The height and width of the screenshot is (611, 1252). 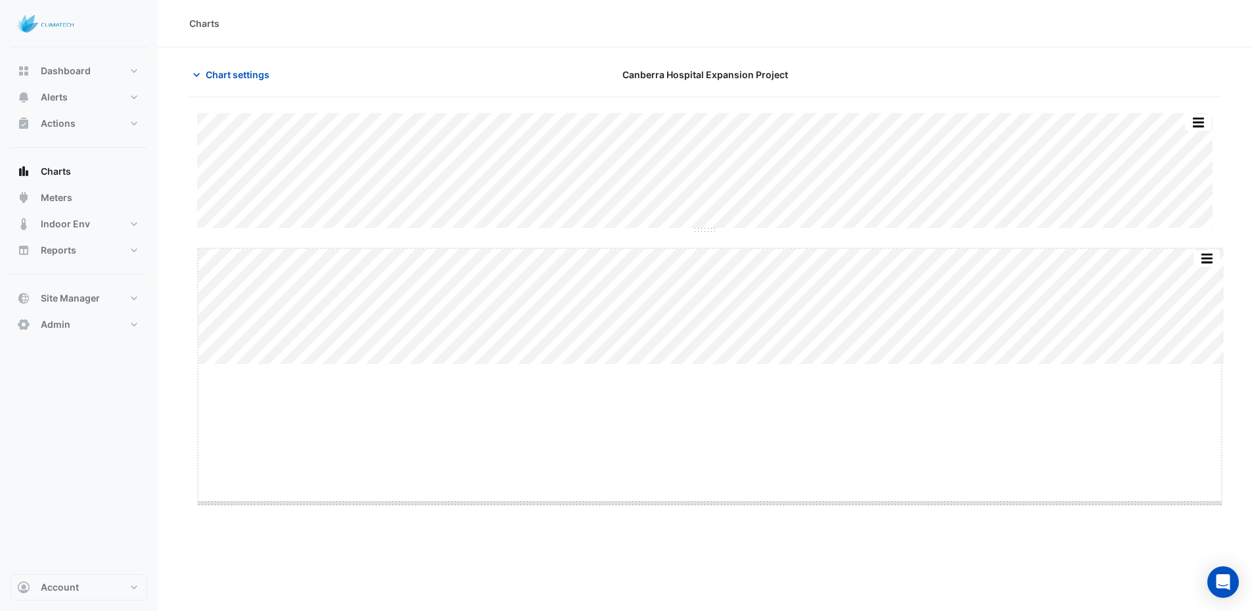 I want to click on span: Meters, so click(x=56, y=198).